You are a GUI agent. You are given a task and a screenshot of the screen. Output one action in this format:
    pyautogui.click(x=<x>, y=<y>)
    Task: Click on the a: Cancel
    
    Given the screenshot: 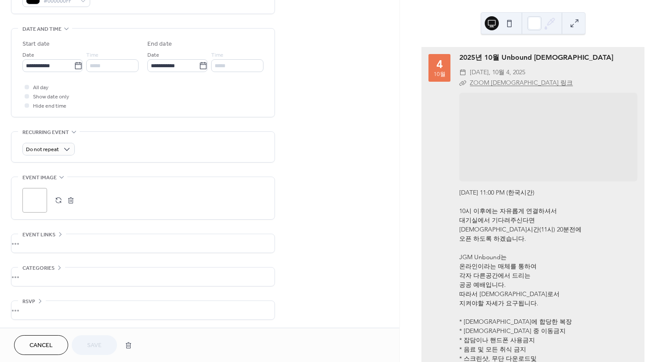 What is the action you would take?
    pyautogui.click(x=41, y=345)
    